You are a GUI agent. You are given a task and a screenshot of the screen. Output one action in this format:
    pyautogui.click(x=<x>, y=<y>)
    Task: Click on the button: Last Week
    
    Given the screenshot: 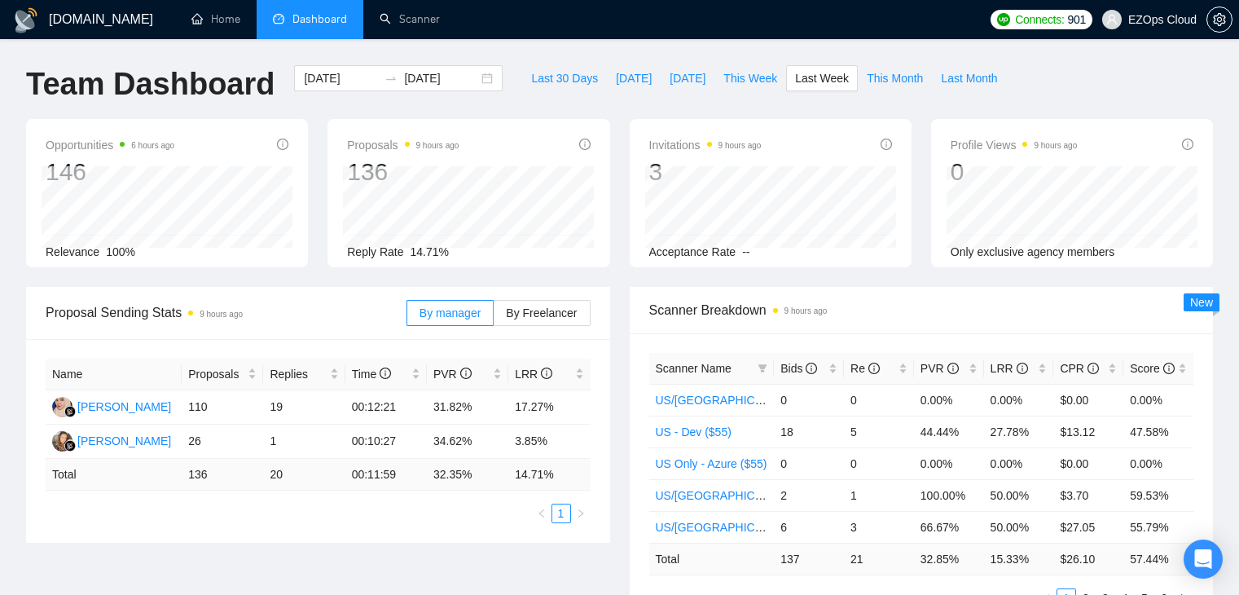 What is the action you would take?
    pyautogui.click(x=822, y=78)
    